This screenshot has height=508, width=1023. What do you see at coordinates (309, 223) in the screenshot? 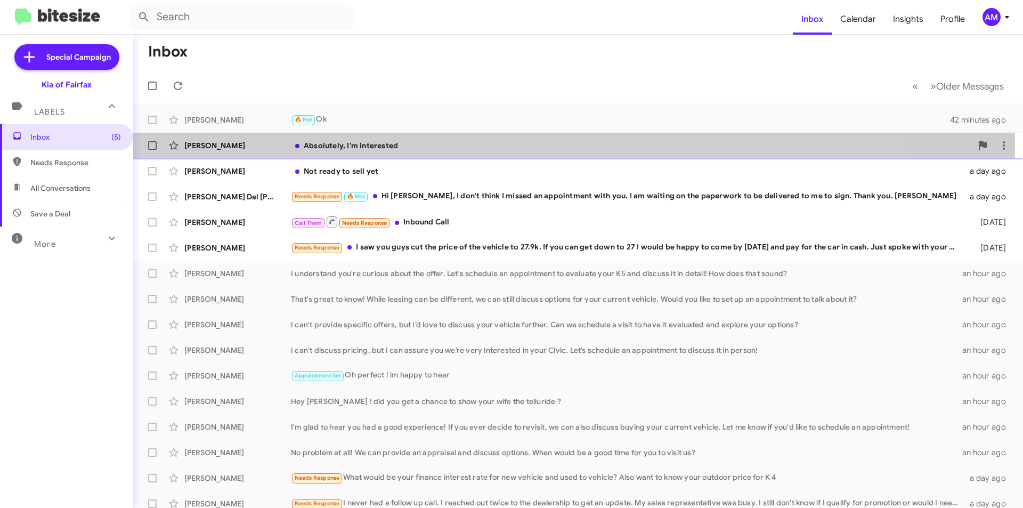
I see `span: Call Them` at bounding box center [309, 223].